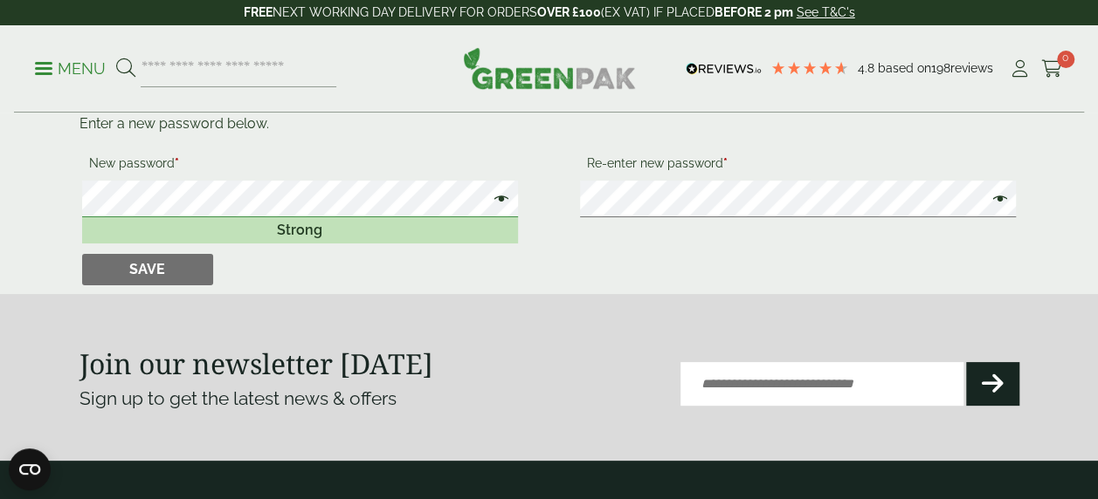  What do you see at coordinates (723, 69) in the screenshot?
I see `img: REVIEWS.io` at bounding box center [723, 69].